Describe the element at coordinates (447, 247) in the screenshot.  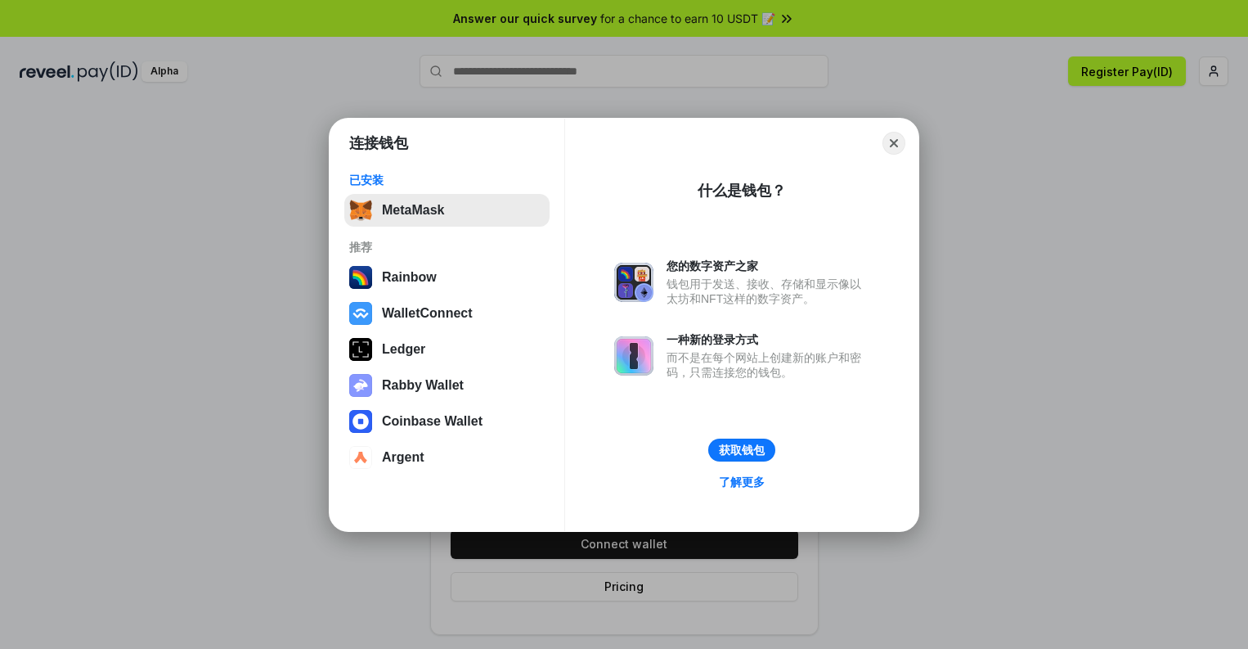
I see `div: 推荐` at that location.